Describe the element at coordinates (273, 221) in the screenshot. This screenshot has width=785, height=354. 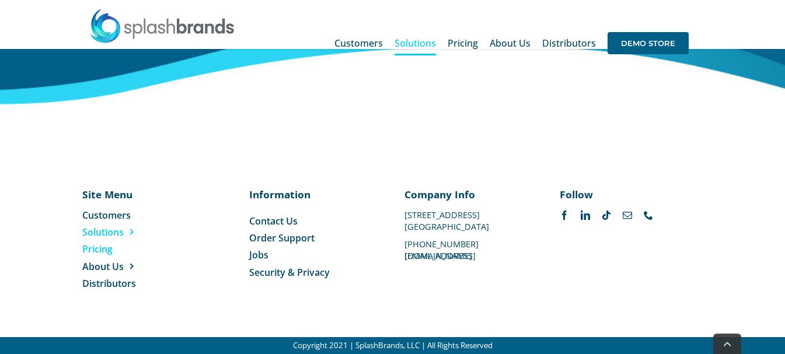
I see `span: Contact Us` at that location.